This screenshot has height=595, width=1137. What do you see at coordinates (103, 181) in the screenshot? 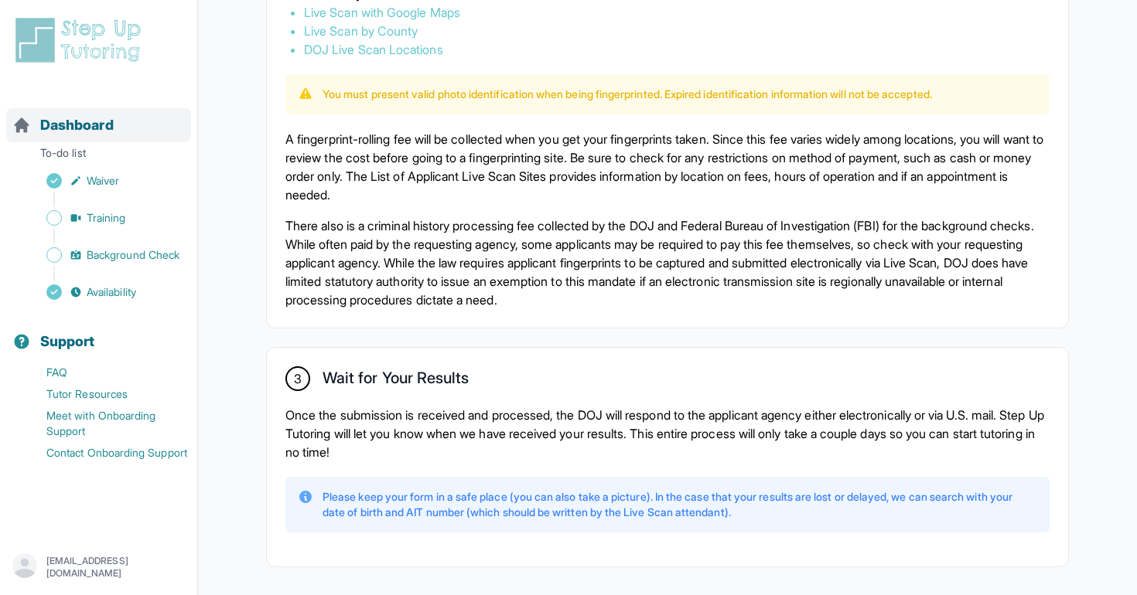
I see `span: Waiver` at bounding box center [103, 181].